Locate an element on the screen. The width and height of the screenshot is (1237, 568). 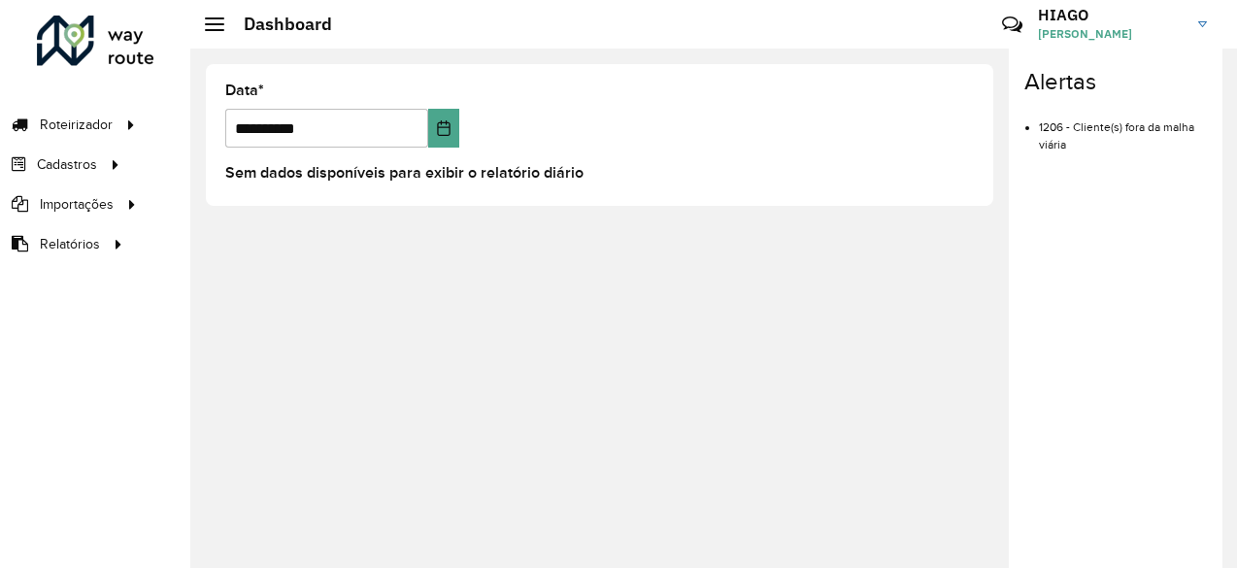
label: Sem dados disponíveis para exibir o relatório diário is located at coordinates (404, 173).